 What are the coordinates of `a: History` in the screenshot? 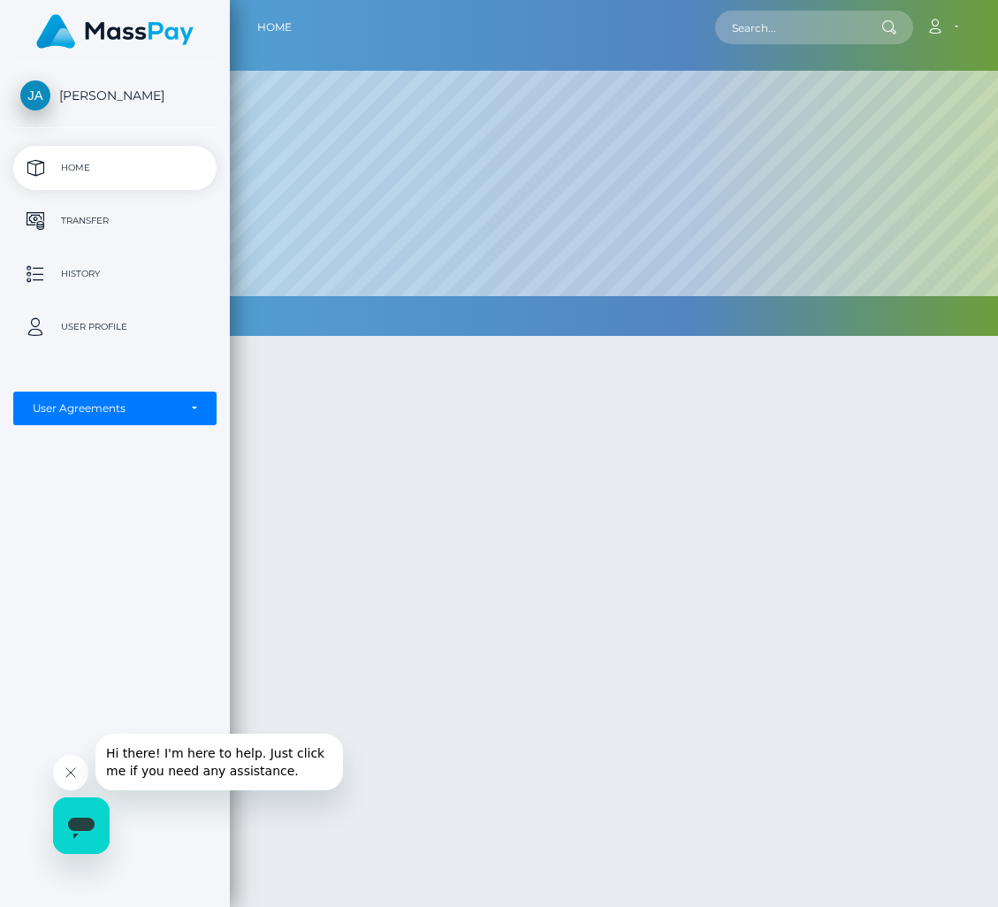 It's located at (115, 274).